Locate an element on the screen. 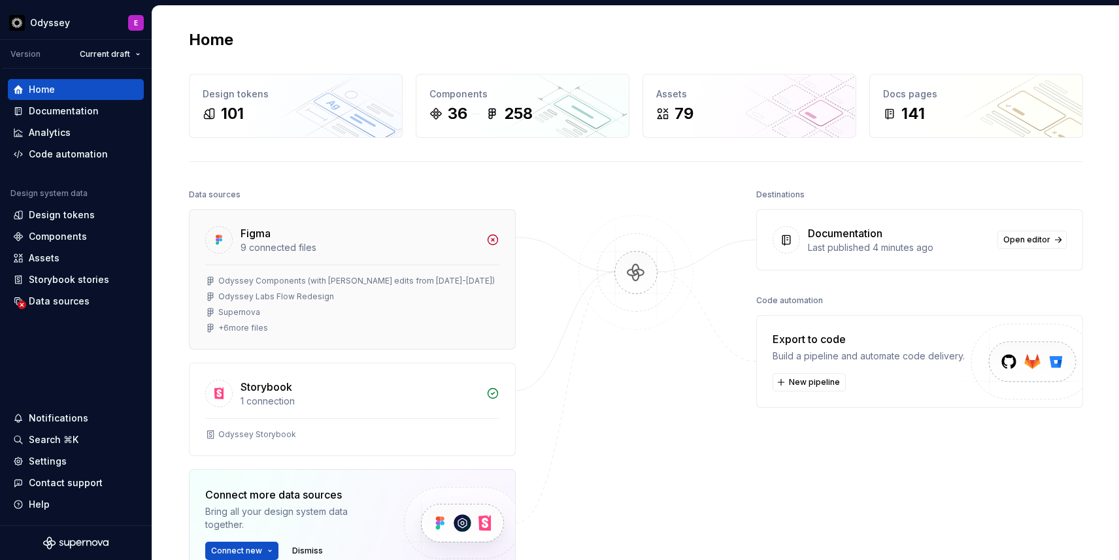 This screenshot has width=1119, height=560. a: Open editor is located at coordinates (1032, 240).